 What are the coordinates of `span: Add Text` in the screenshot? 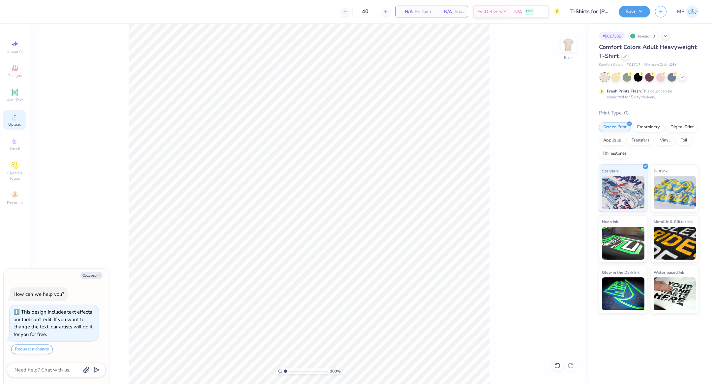 It's located at (15, 100).